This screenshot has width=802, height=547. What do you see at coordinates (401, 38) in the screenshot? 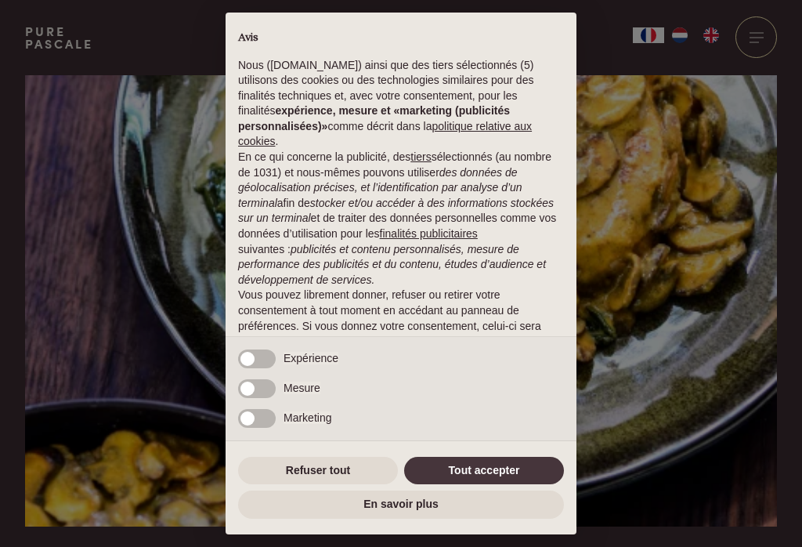
I see `h2: Avis` at bounding box center [401, 38].